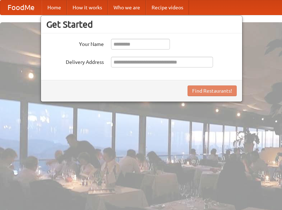  What do you see at coordinates (167, 8) in the screenshot?
I see `a: Recipe videos` at bounding box center [167, 8].